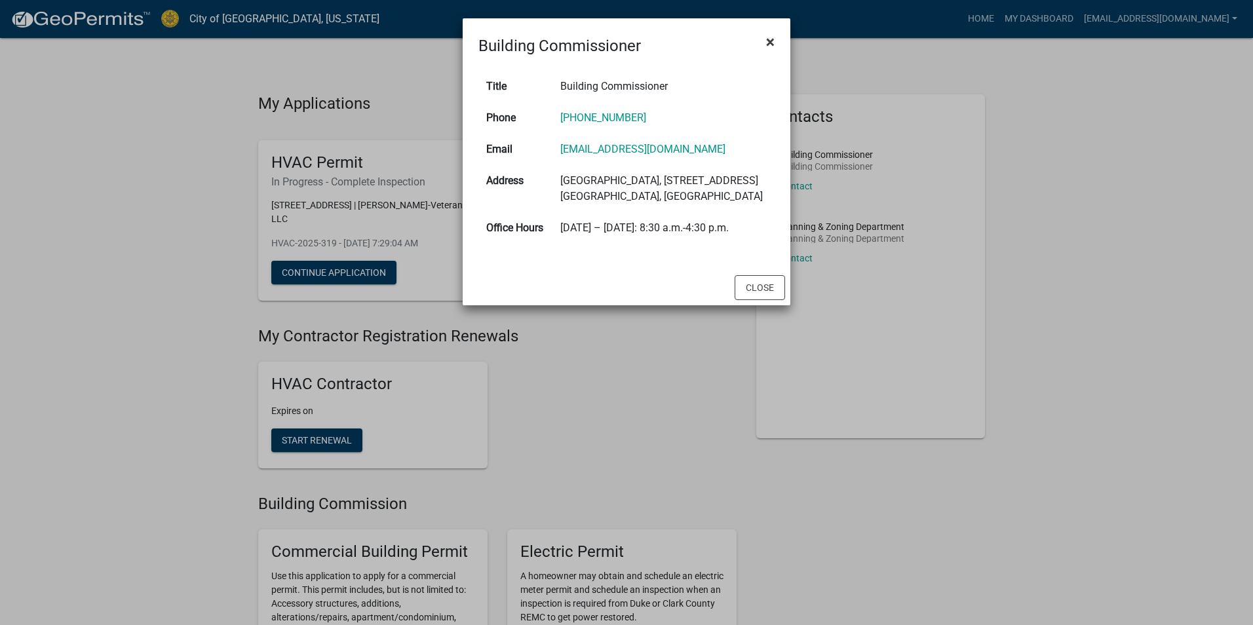 The image size is (1253, 625). What do you see at coordinates (515, 189) in the screenshot?
I see `th: Address` at bounding box center [515, 189].